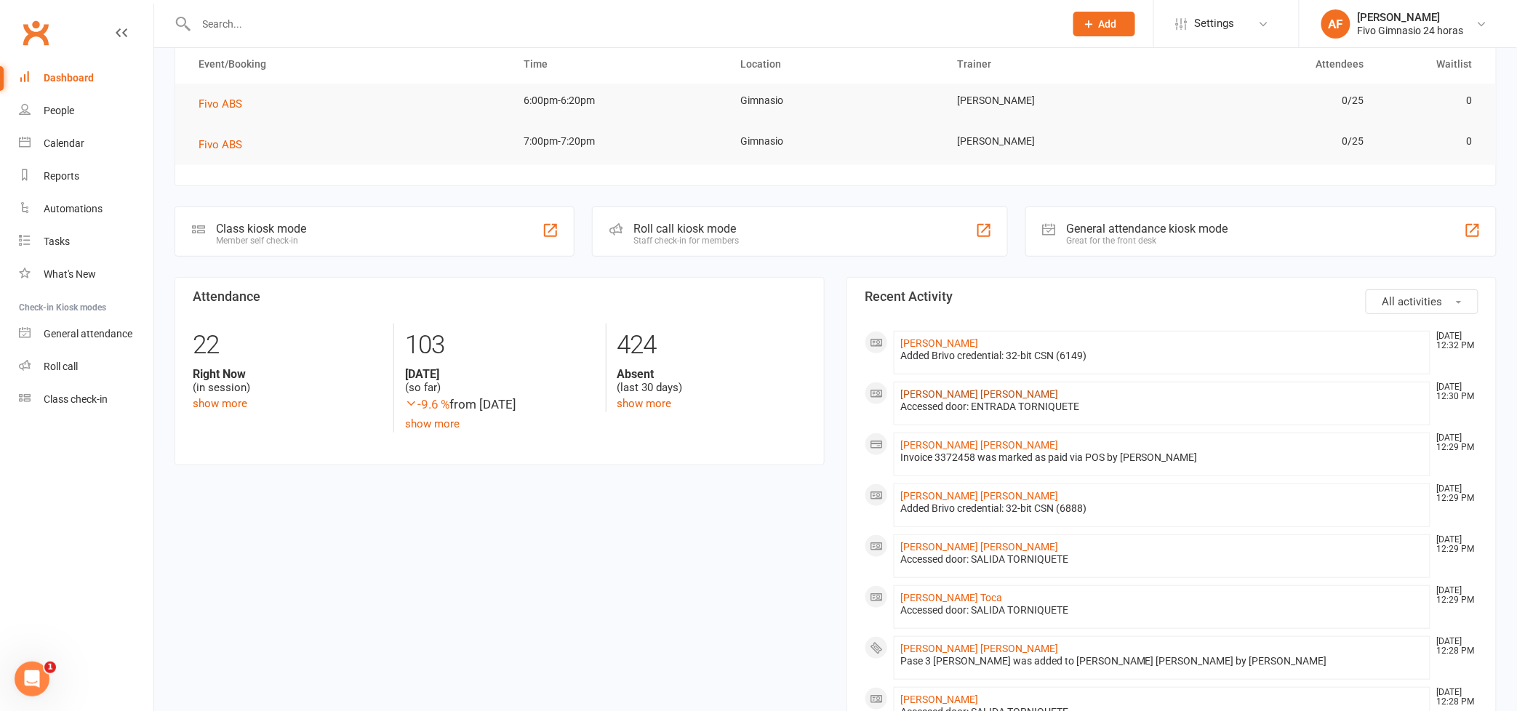 The image size is (1517, 711). What do you see at coordinates (686, 241) in the screenshot?
I see `div: Staff check-in for members` at bounding box center [686, 241].